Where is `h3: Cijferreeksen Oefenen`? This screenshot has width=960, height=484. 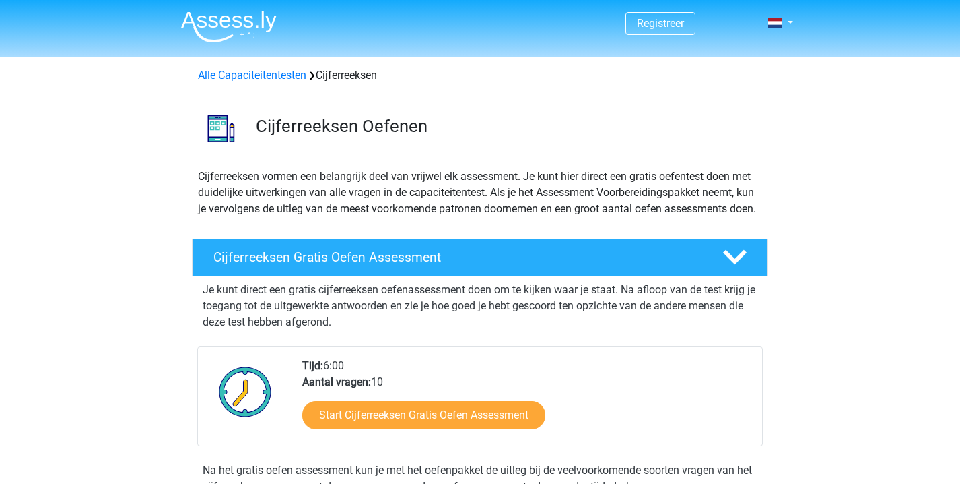 h3: Cijferreeksen Oefenen is located at coordinates (507, 126).